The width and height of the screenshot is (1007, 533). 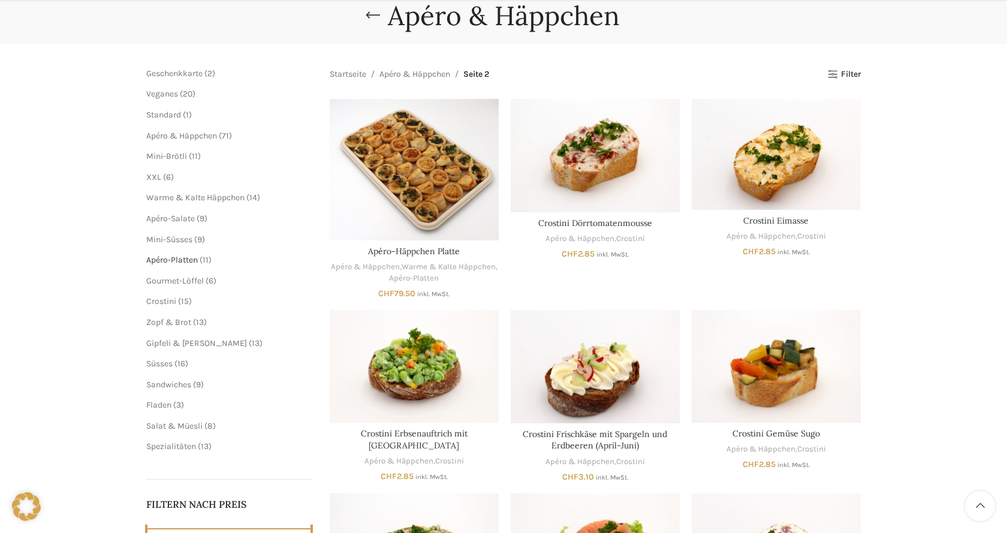 I want to click on span: Crostini, so click(x=161, y=301).